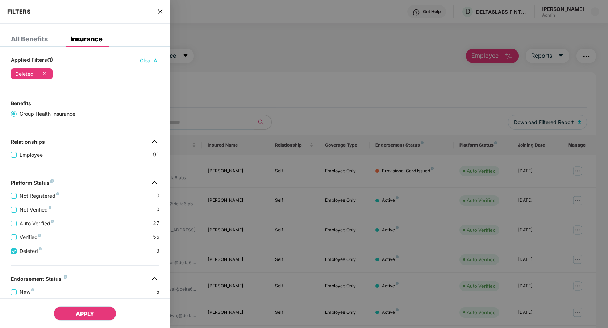 The image size is (608, 328). Describe the element at coordinates (85, 313) in the screenshot. I see `button: APPLY` at that location.